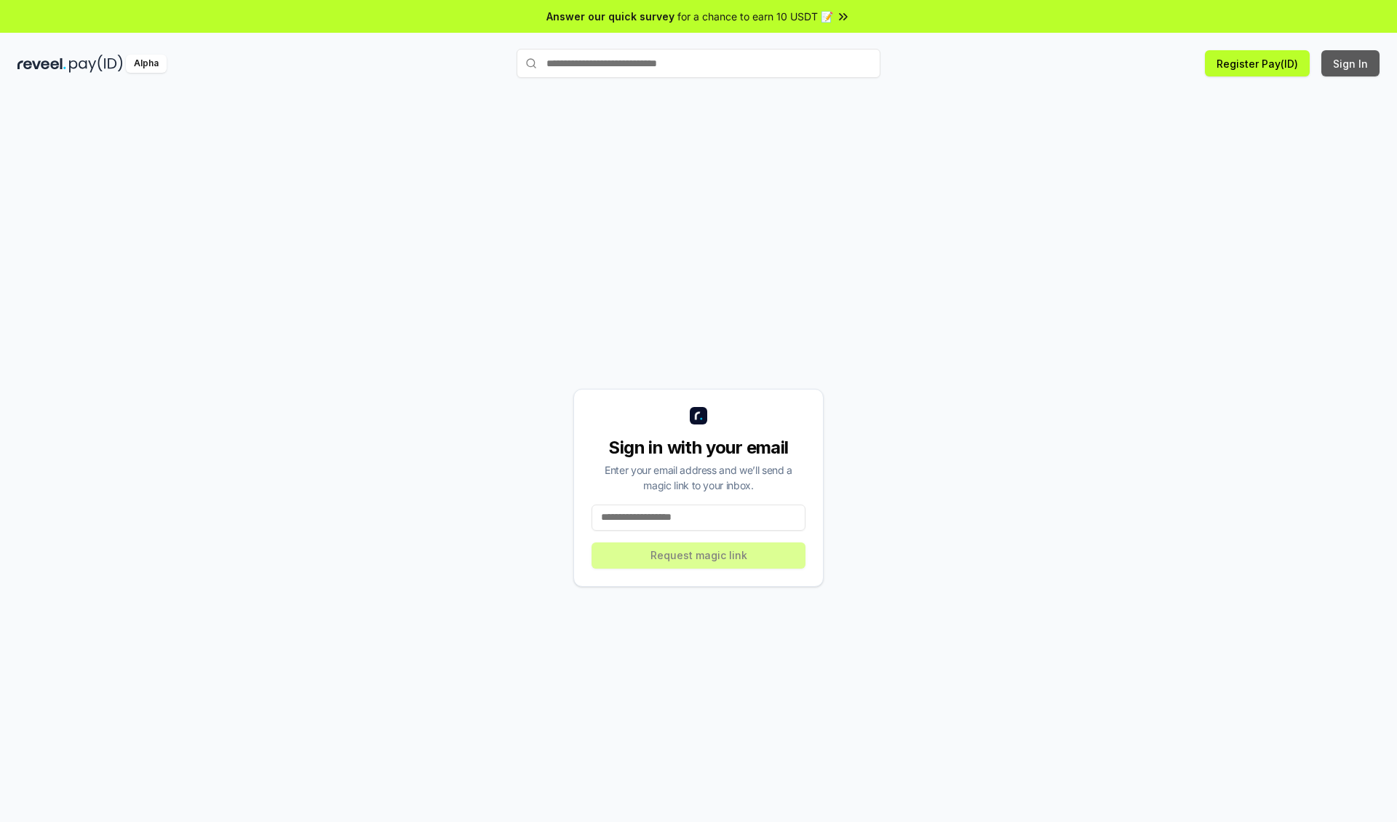  Describe the element at coordinates (611, 16) in the screenshot. I see `span: Answer our quick survey` at that location.